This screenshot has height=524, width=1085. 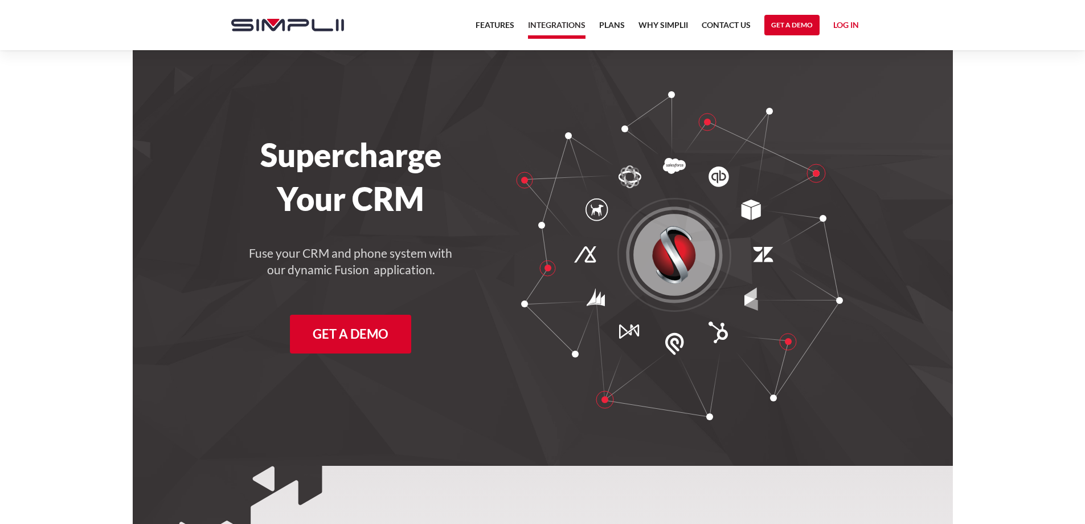 I want to click on img: Simplii, so click(x=288, y=25).